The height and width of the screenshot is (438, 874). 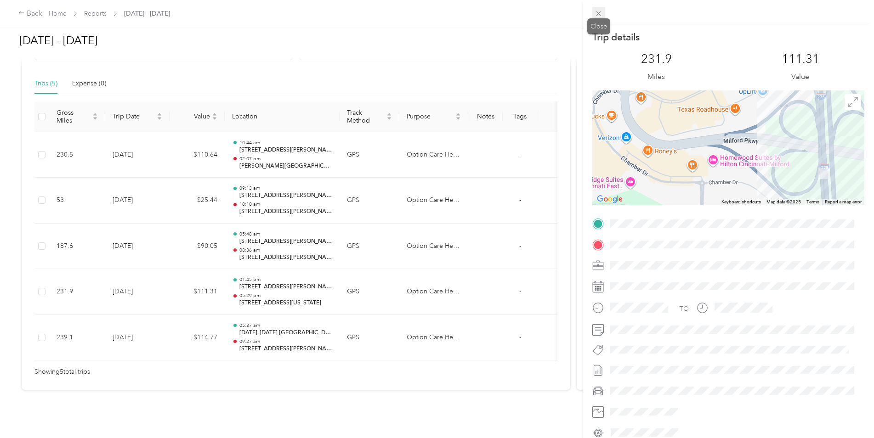 What do you see at coordinates (843, 202) in the screenshot?
I see `a: Report a map error` at bounding box center [843, 202].